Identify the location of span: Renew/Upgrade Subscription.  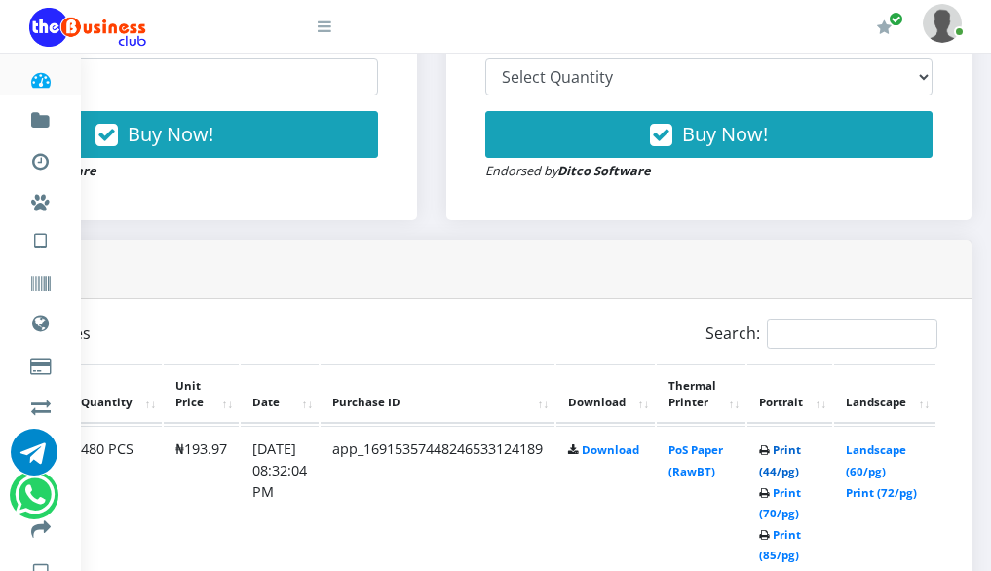
(895, 19).